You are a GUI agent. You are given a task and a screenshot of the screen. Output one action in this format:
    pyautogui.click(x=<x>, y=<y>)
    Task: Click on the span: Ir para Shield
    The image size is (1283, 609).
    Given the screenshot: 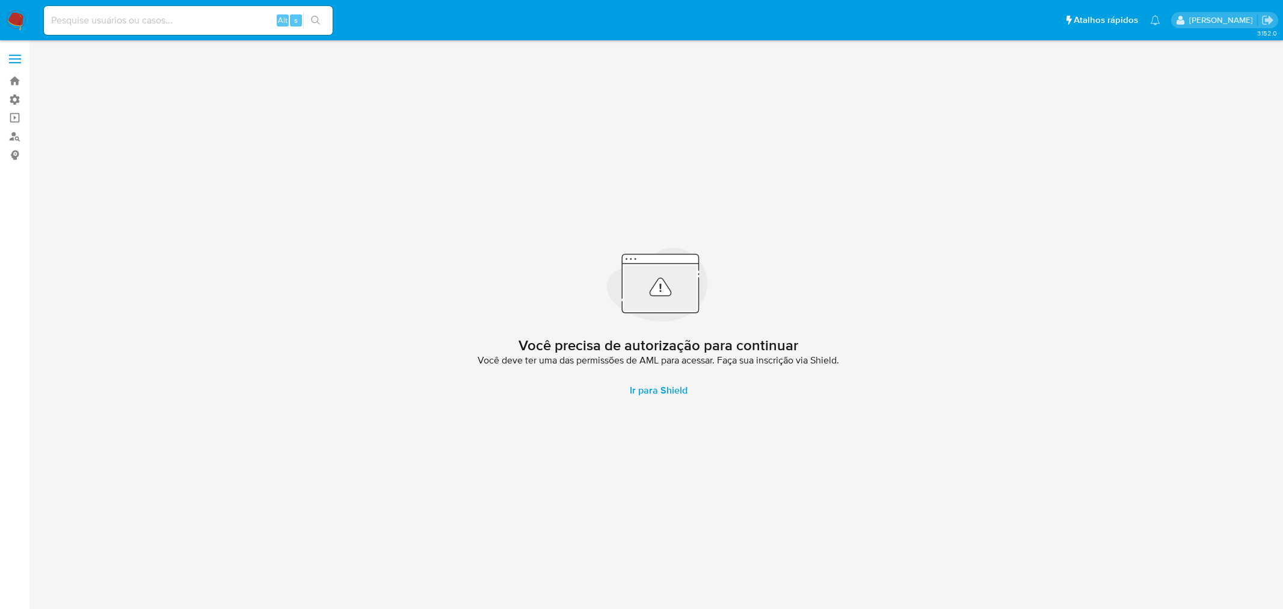 What is the action you would take?
    pyautogui.click(x=659, y=390)
    